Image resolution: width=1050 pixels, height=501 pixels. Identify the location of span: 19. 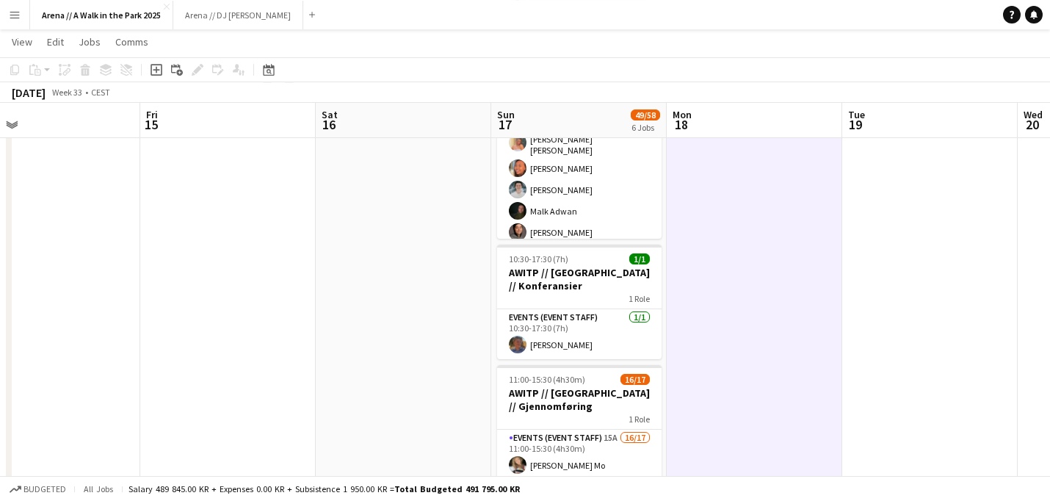
(856, 124).